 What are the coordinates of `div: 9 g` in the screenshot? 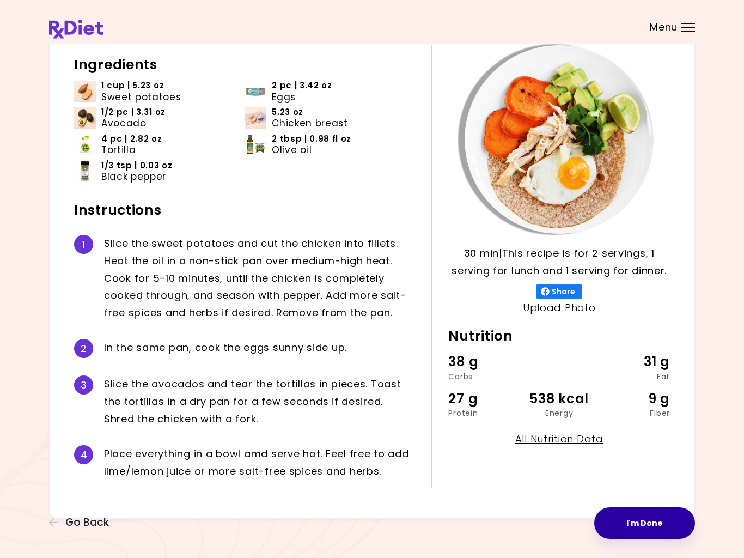 It's located at (633, 399).